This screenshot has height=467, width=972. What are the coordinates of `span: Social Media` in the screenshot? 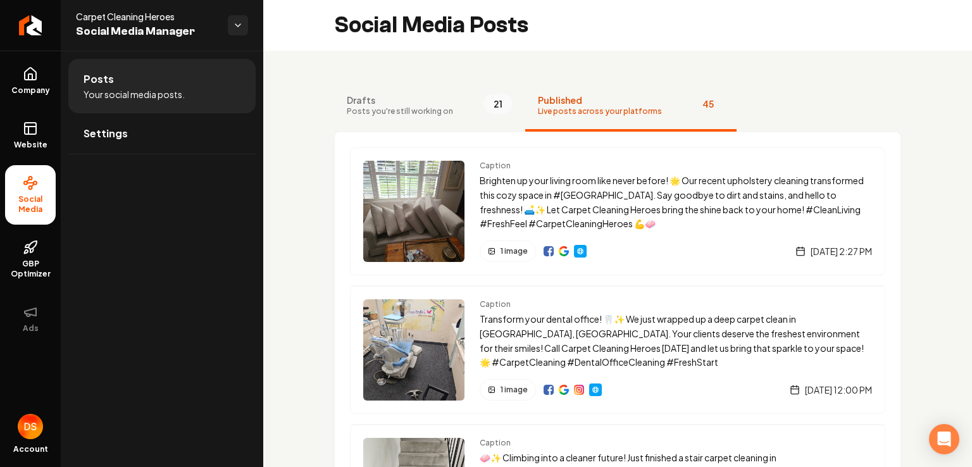 It's located at (30, 204).